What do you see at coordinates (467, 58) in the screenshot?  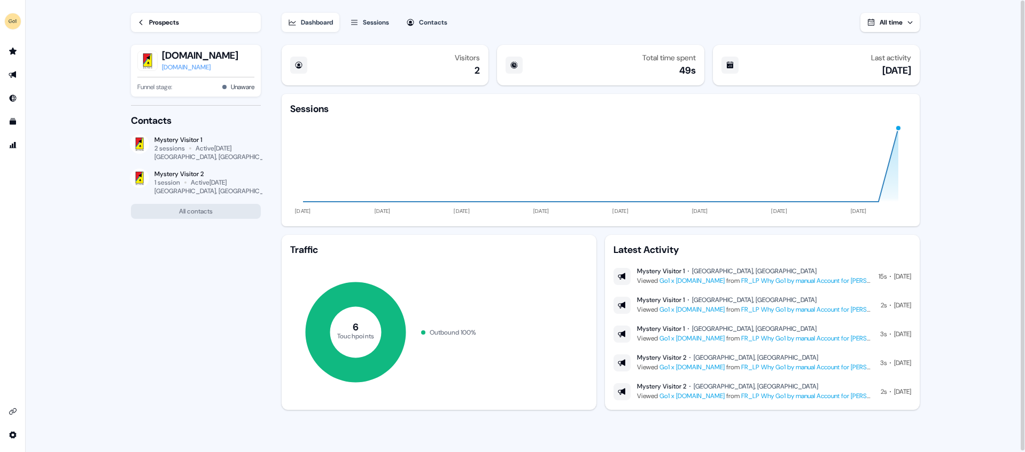 I see `div: Visitors` at bounding box center [467, 58].